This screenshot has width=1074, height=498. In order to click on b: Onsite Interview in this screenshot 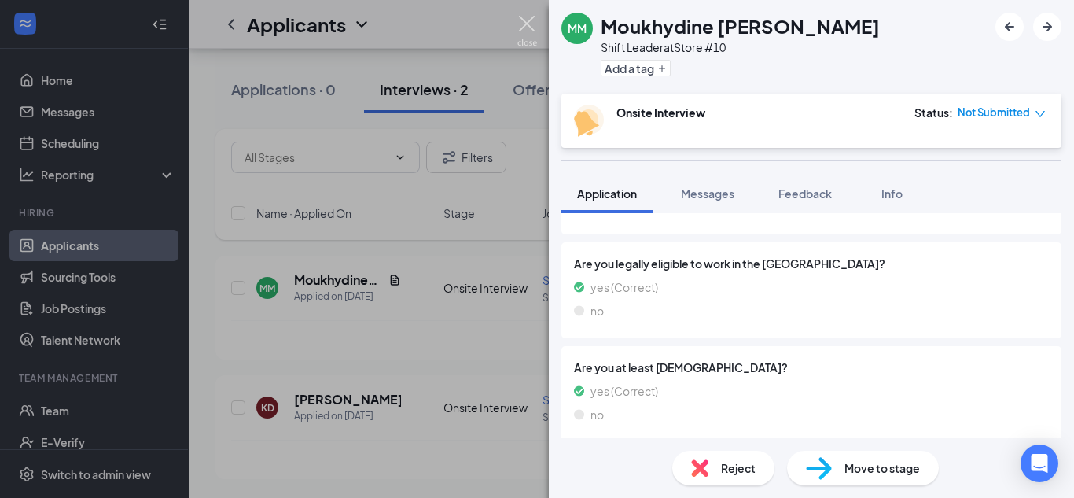, I will do `click(661, 112)`.